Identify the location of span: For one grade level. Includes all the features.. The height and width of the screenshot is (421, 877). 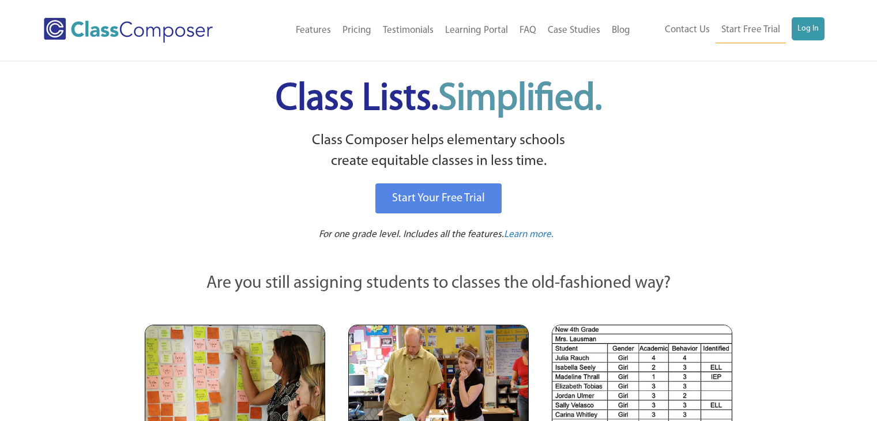
(411, 234).